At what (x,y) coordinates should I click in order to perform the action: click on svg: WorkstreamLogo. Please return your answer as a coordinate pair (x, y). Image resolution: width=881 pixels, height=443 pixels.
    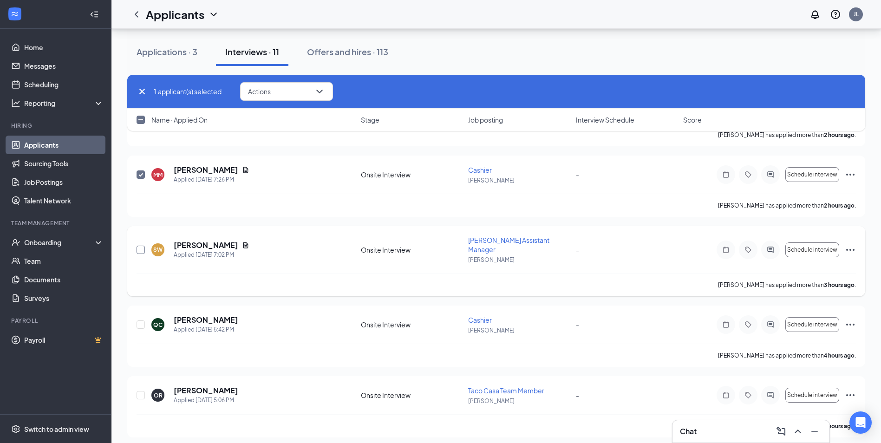
    Looking at the image, I should click on (15, 14).